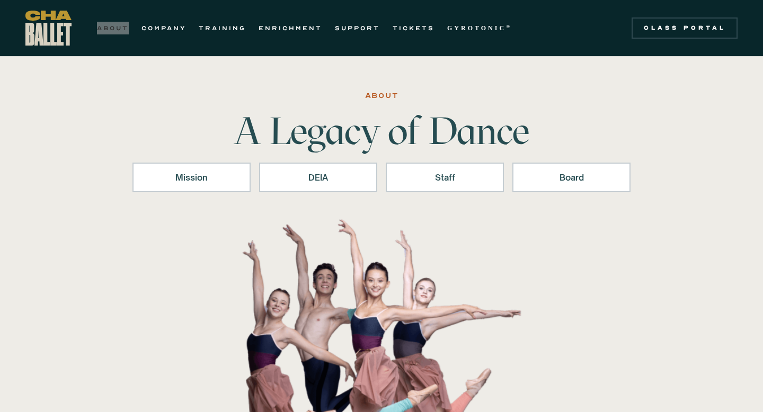  I want to click on div: Class Portal, so click(685, 28).